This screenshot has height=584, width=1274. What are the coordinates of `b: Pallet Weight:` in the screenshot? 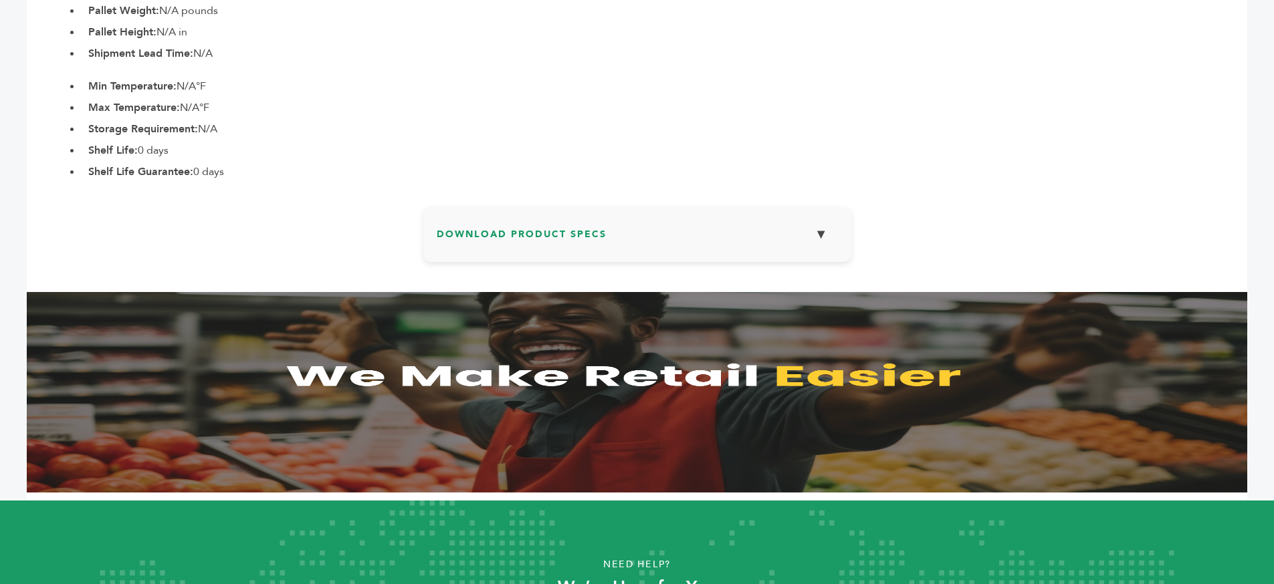 It's located at (124, 11).